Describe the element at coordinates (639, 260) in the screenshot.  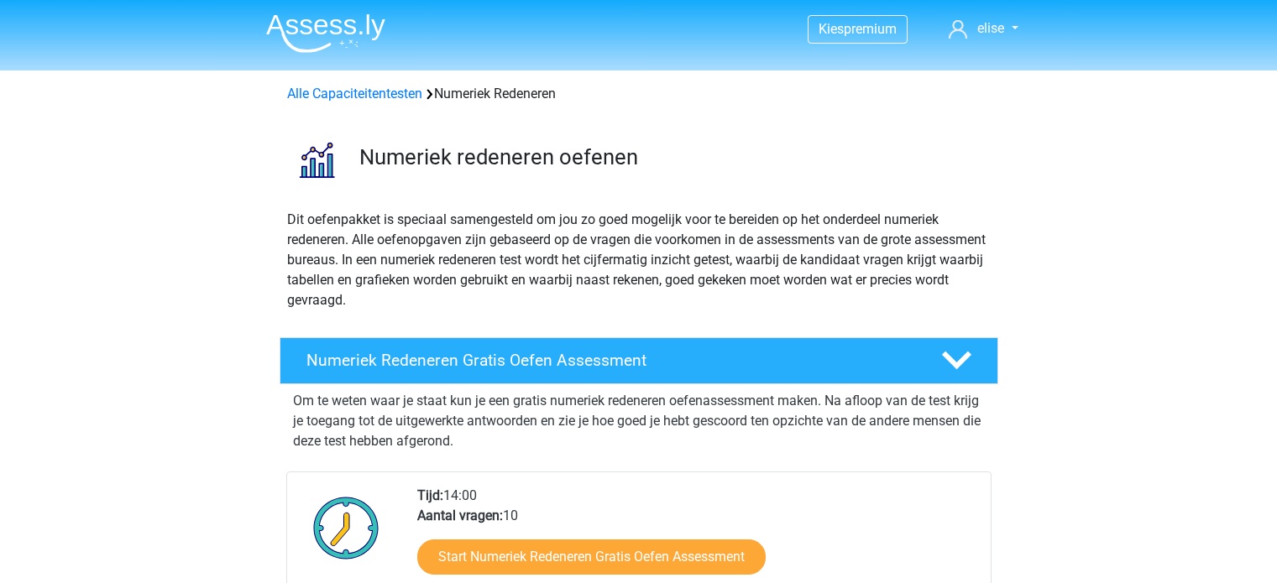
I see `p: Dit oefenpakket is speciaal samengesteld om jou zo goed mogelijk voor te bereiden op het onderdee...` at that location.